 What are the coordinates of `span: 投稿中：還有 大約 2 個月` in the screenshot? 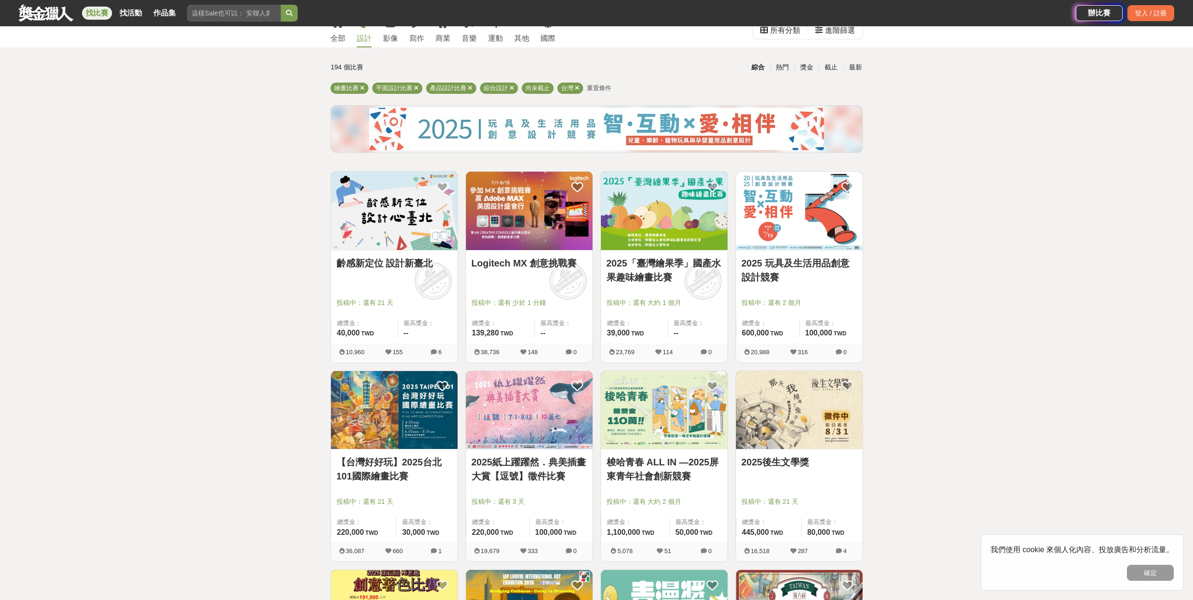 It's located at (664, 501).